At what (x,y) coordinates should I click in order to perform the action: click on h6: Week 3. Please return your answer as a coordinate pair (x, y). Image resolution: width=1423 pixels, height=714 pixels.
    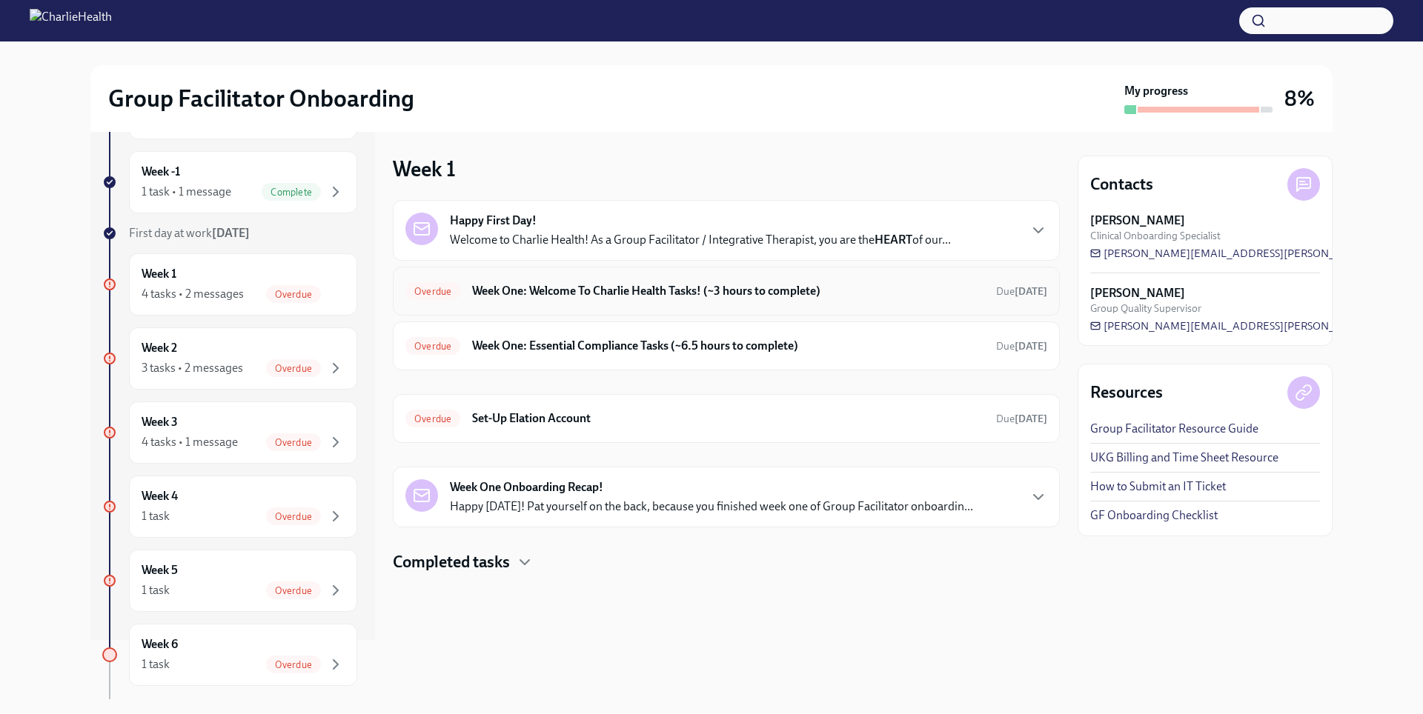
    Looking at the image, I should click on (159, 422).